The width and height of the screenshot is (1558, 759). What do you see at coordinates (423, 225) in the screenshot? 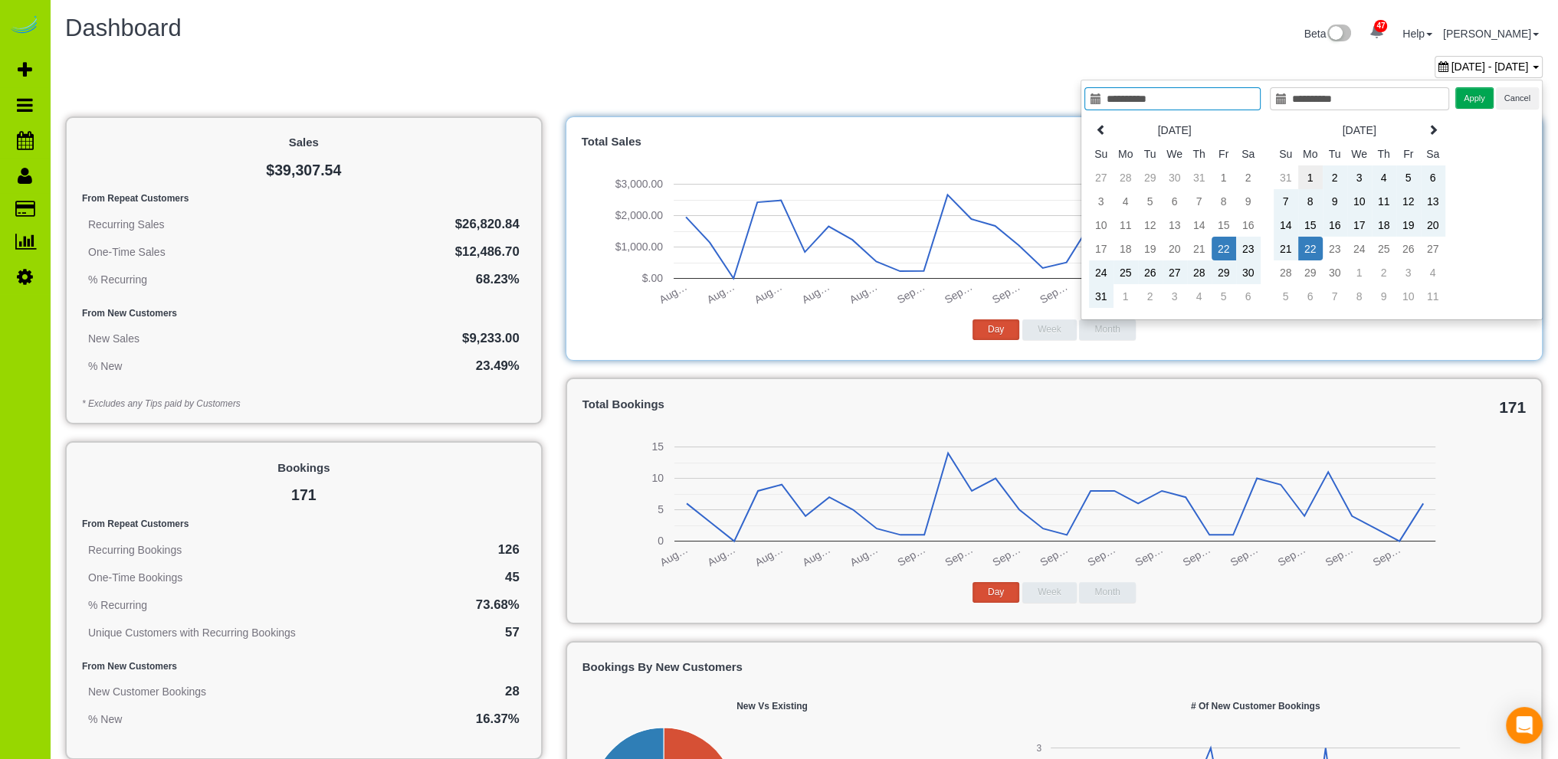
I see `td: $26,820.84` at bounding box center [423, 225].